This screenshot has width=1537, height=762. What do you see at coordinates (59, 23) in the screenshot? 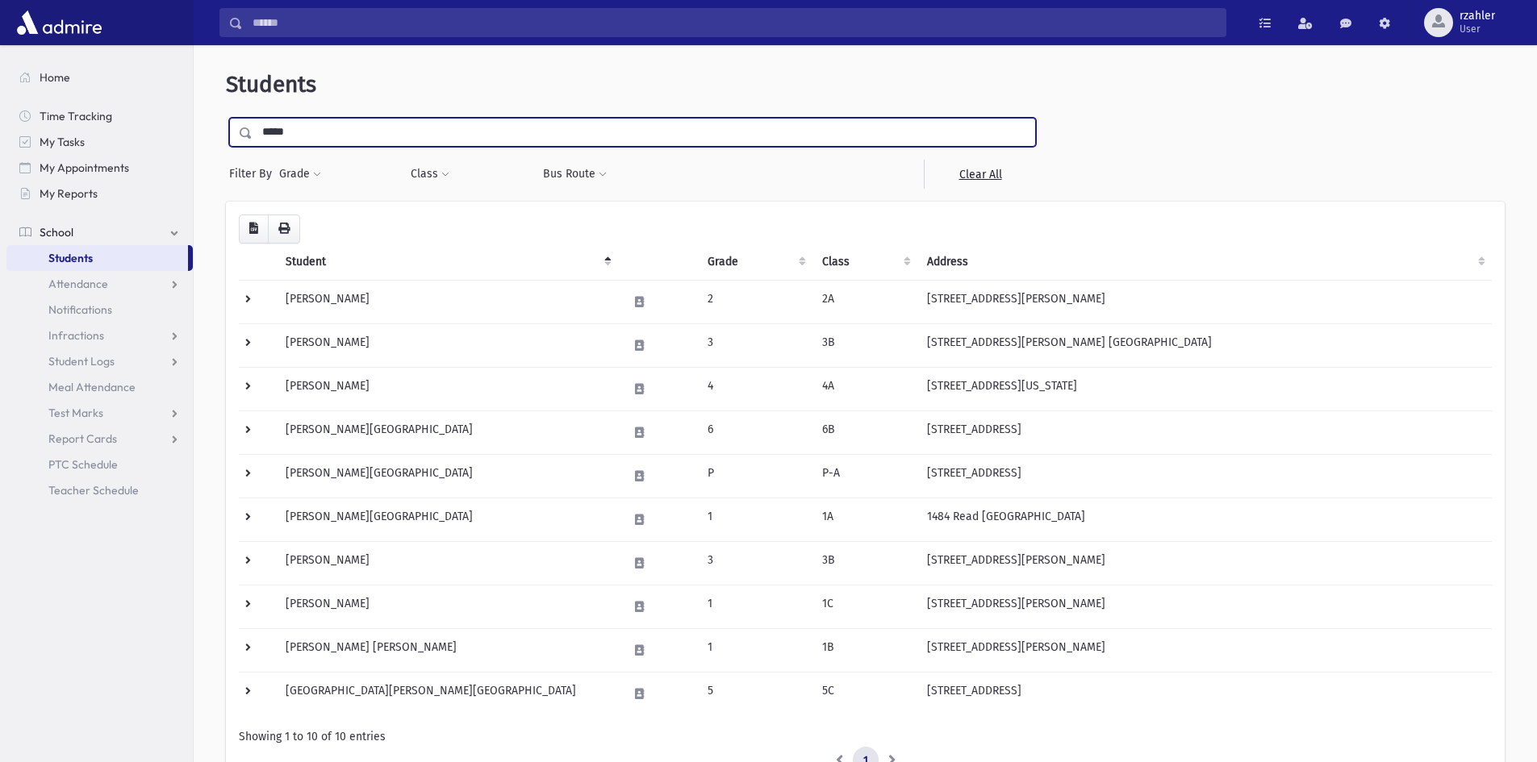
I see `img: AdmirePro` at bounding box center [59, 23].